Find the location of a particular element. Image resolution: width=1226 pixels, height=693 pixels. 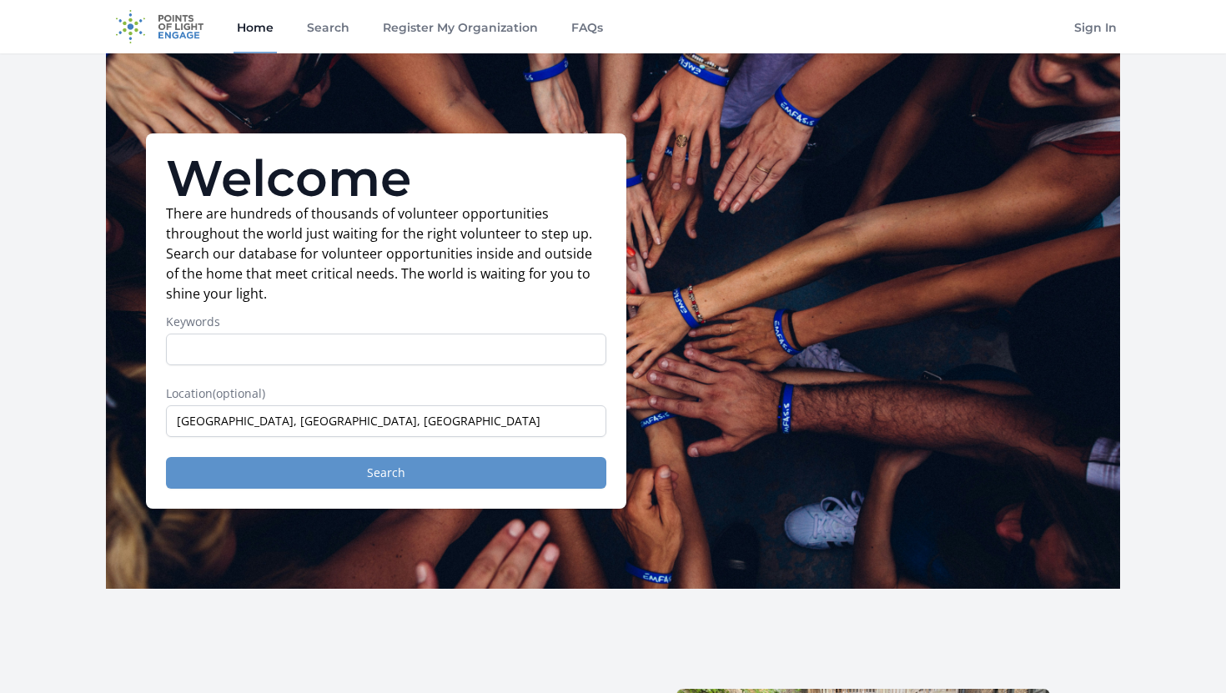

p: There are hundreds of thousands of volunteer opportunities throughout the world just waiting for ... is located at coordinates (386, 253).